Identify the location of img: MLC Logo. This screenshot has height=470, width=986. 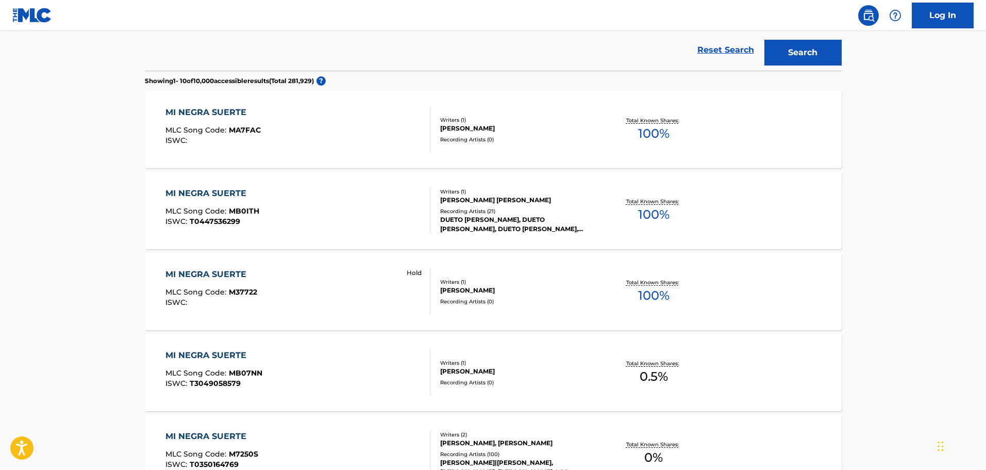
(32, 15).